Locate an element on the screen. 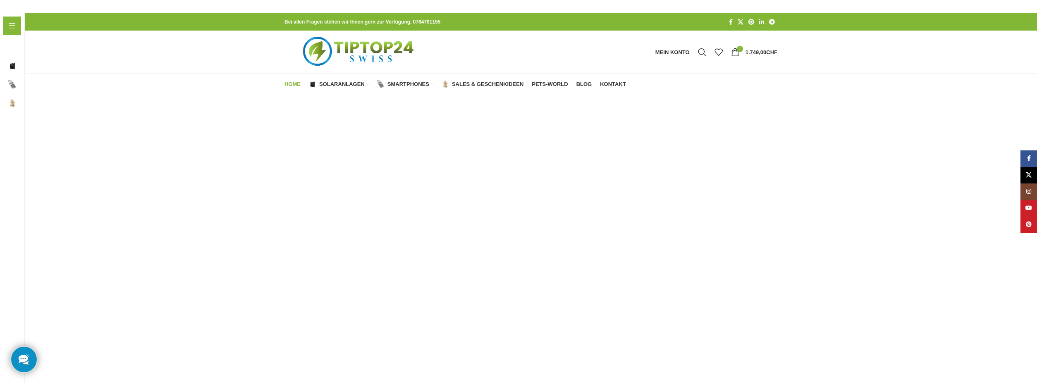  a: Kontakt is located at coordinates (613, 84).